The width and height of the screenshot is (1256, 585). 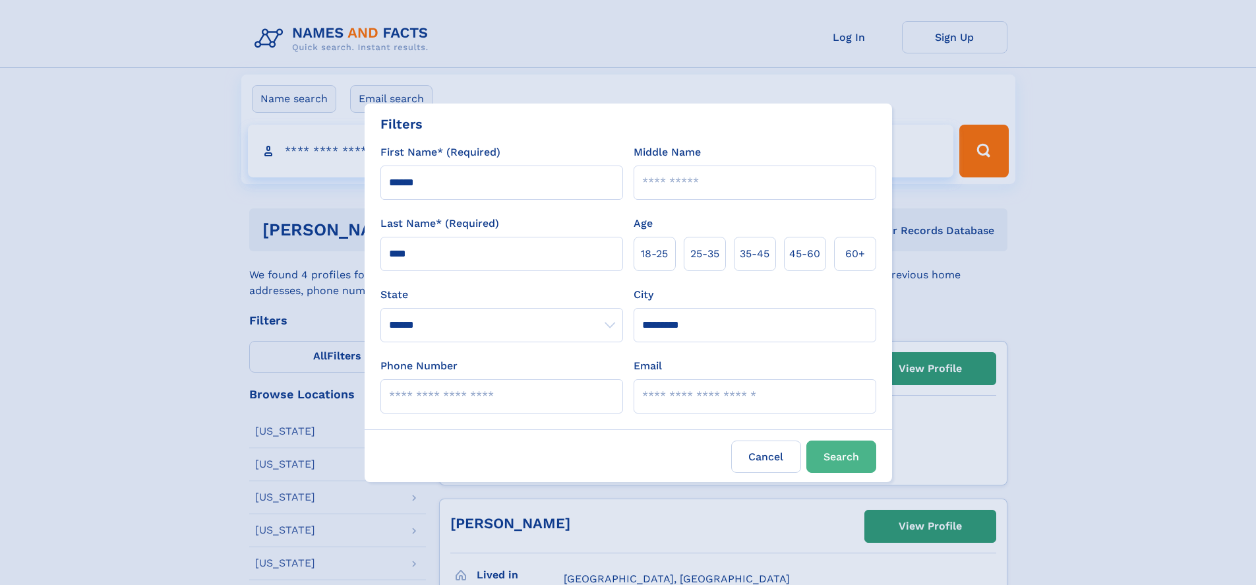 I want to click on span: 35‑45, so click(x=754, y=254).